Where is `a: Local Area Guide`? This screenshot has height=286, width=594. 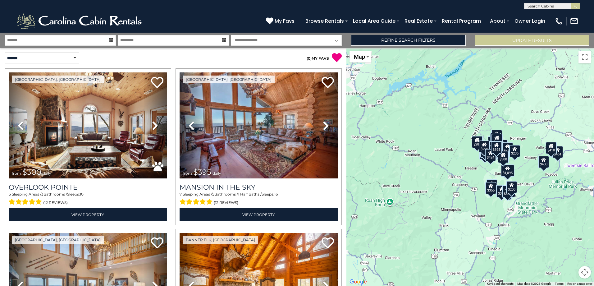 a: Local Area Guide is located at coordinates (374, 21).